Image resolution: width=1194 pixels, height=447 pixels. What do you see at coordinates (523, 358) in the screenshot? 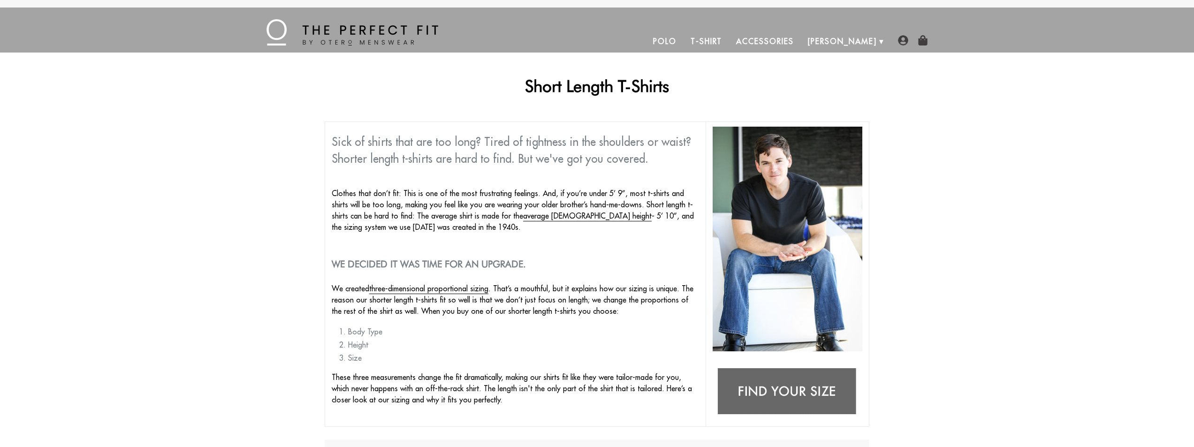
I see `li: Size` at bounding box center [523, 358].